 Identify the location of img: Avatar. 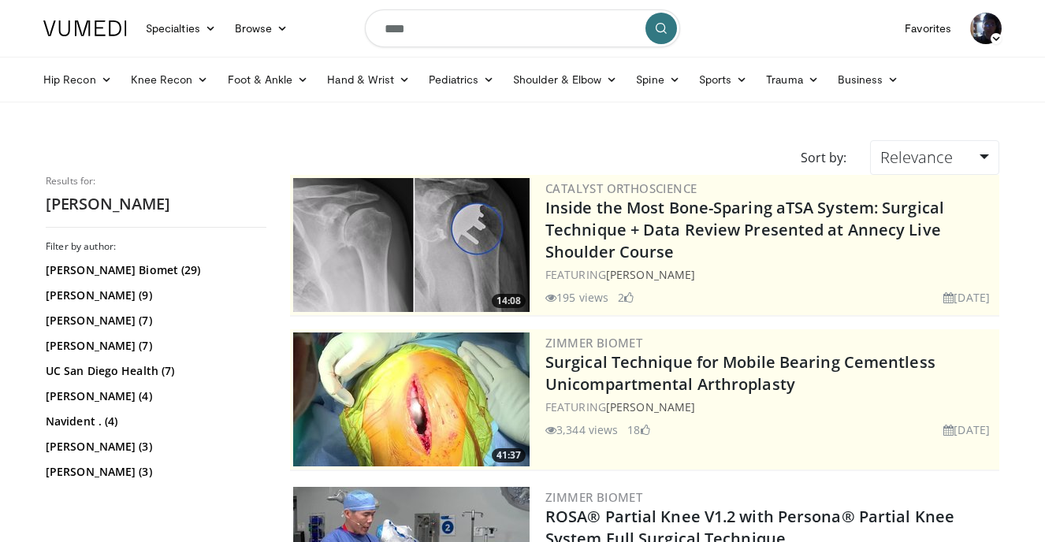
(986, 28).